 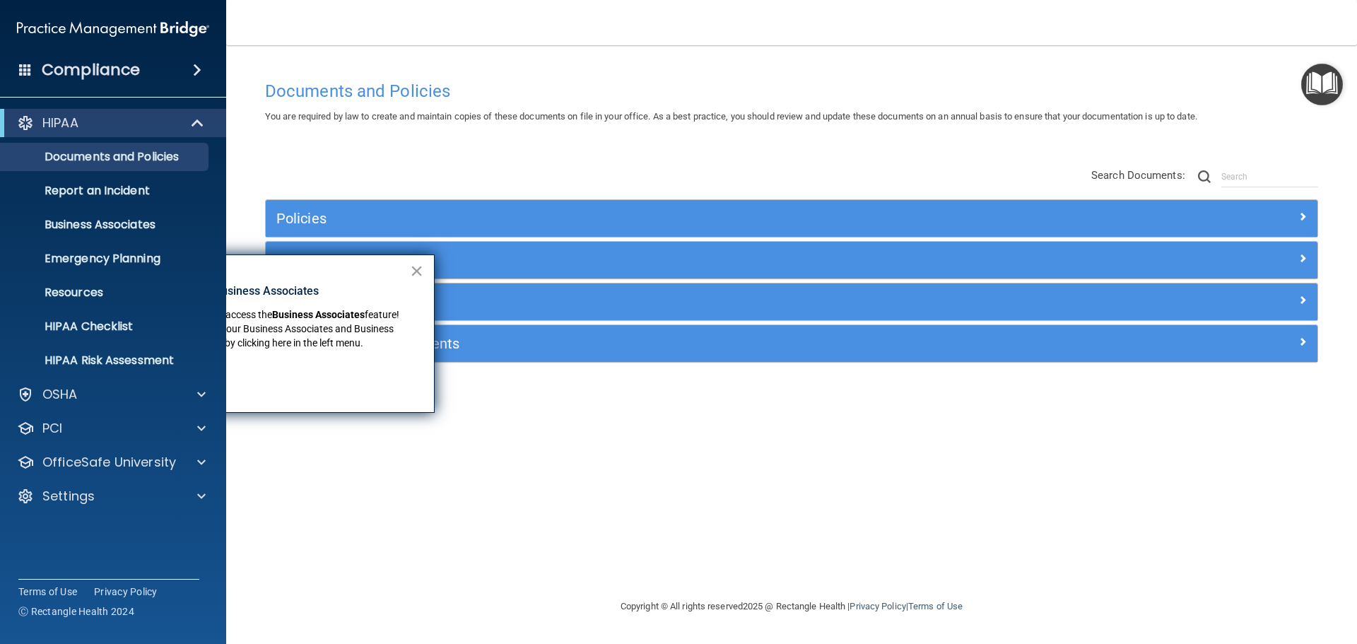 What do you see at coordinates (105, 293) in the screenshot?
I see `p: Resources` at bounding box center [105, 293].